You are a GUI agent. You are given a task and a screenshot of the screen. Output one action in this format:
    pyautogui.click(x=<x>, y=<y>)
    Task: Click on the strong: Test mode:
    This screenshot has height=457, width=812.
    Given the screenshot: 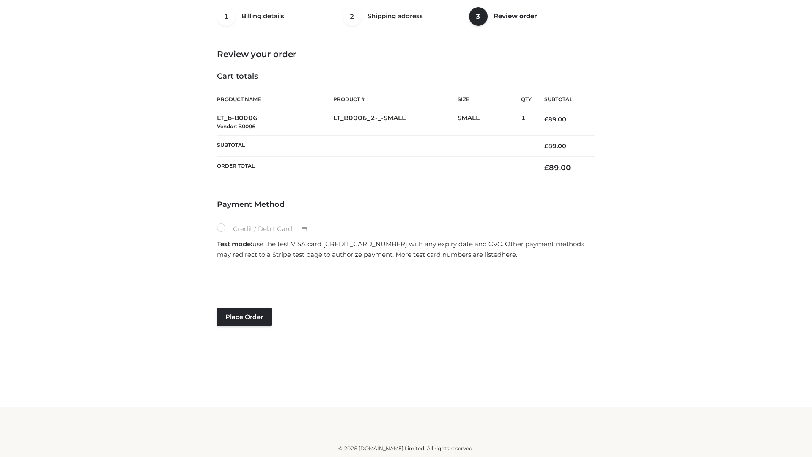 What is the action you would take?
    pyautogui.click(x=235, y=244)
    